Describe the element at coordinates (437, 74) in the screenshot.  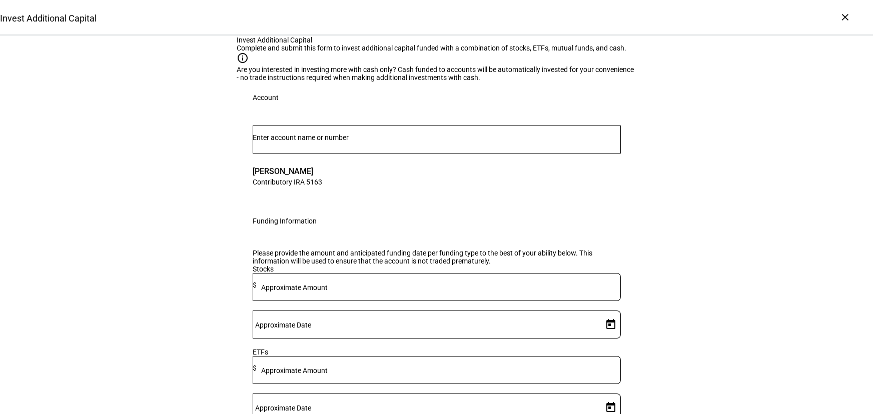
I see `div: Are you interested in investing more with cash only? Cash funded to accounts will be automaticall...` at that location.